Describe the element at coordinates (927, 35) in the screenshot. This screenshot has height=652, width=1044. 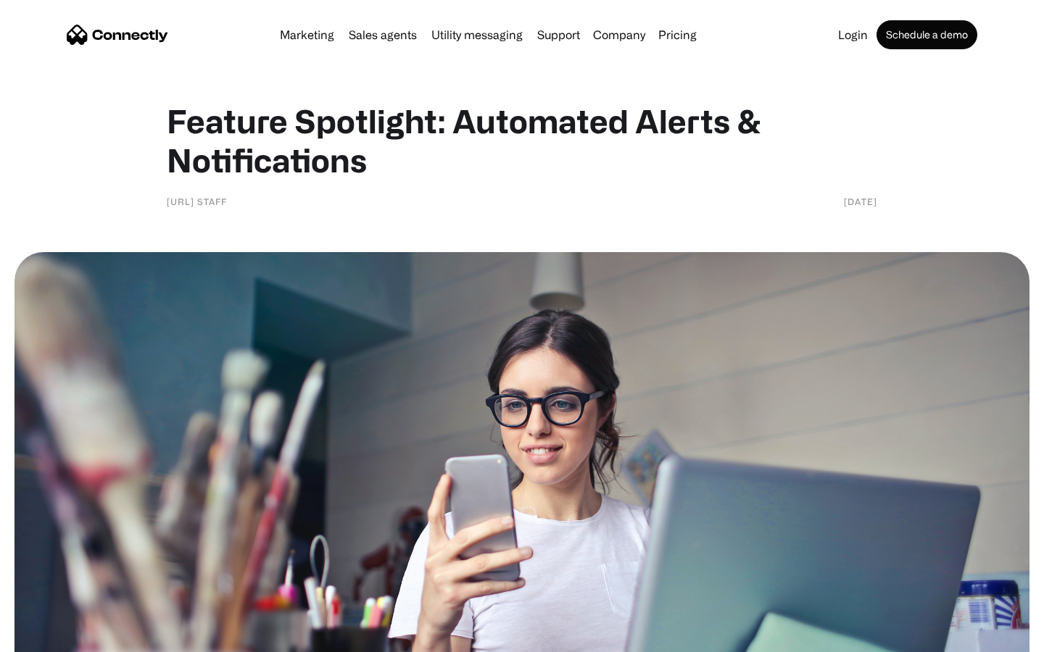
I see `a: Schedule a demo` at that location.